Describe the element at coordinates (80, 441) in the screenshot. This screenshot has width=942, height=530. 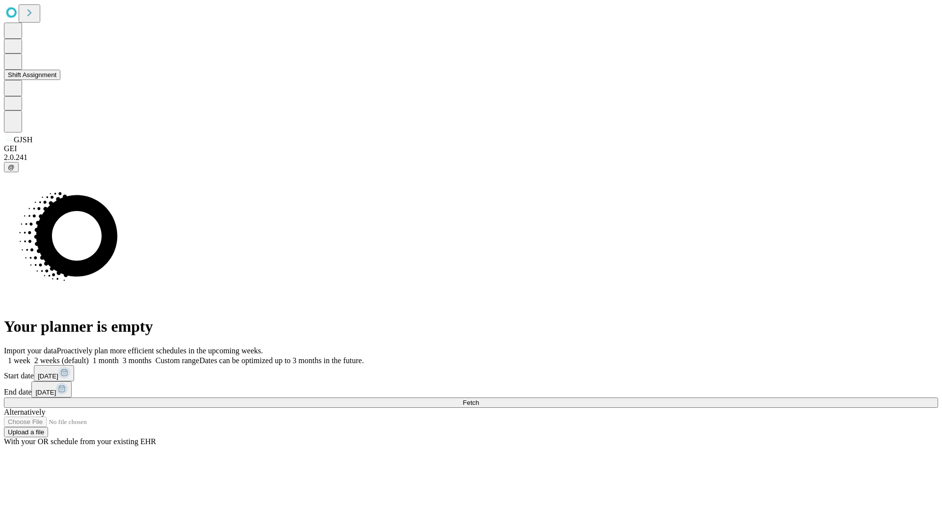
I see `span: With your OR schedule from your existing EHR` at that location.